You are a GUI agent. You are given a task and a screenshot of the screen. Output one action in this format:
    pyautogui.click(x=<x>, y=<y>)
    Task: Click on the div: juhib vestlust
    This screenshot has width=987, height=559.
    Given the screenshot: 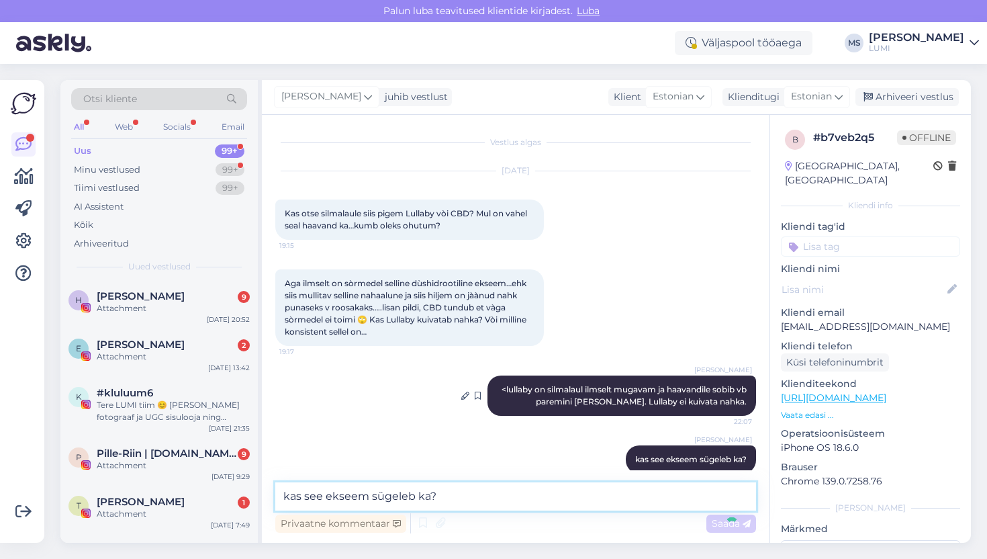 What is the action you would take?
    pyautogui.click(x=414, y=97)
    